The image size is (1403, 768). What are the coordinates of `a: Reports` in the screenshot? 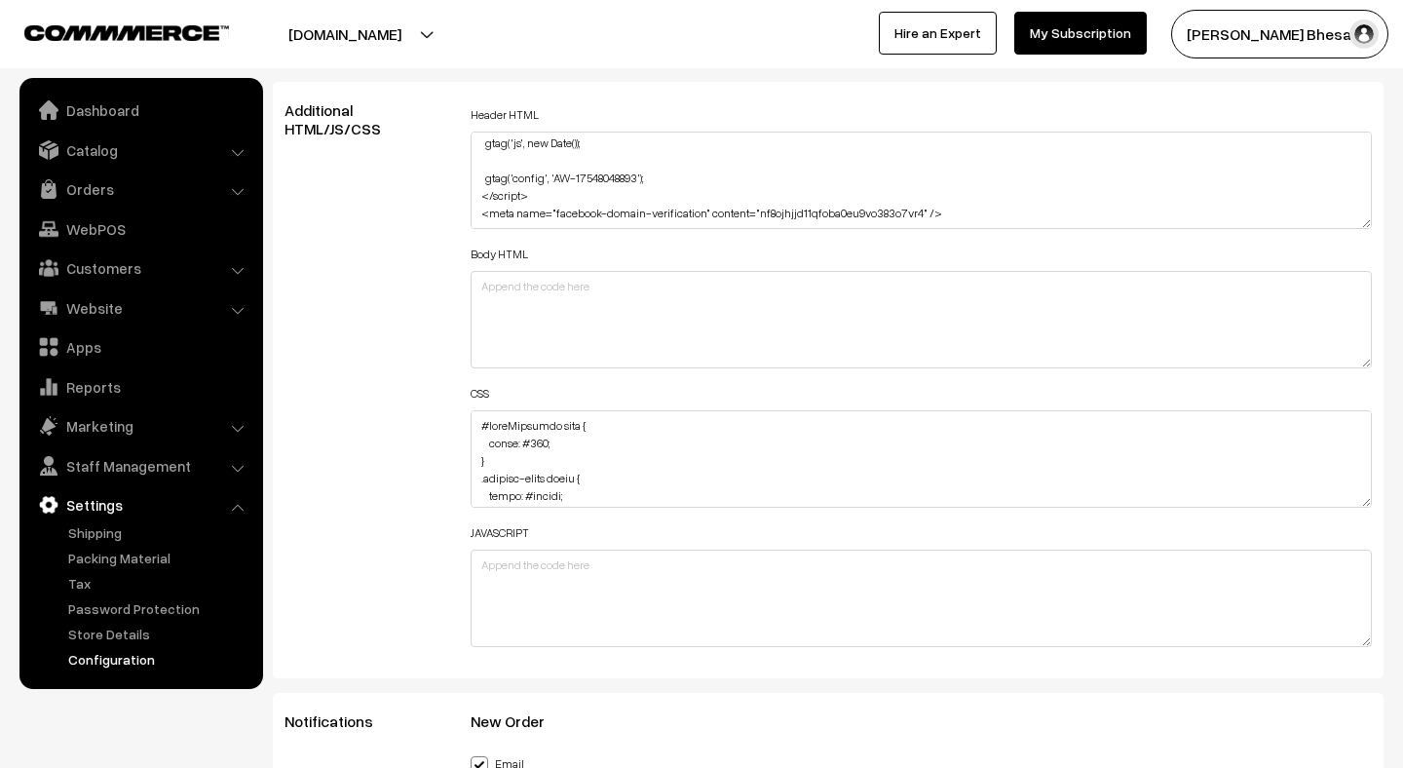 It's located at (140, 387).